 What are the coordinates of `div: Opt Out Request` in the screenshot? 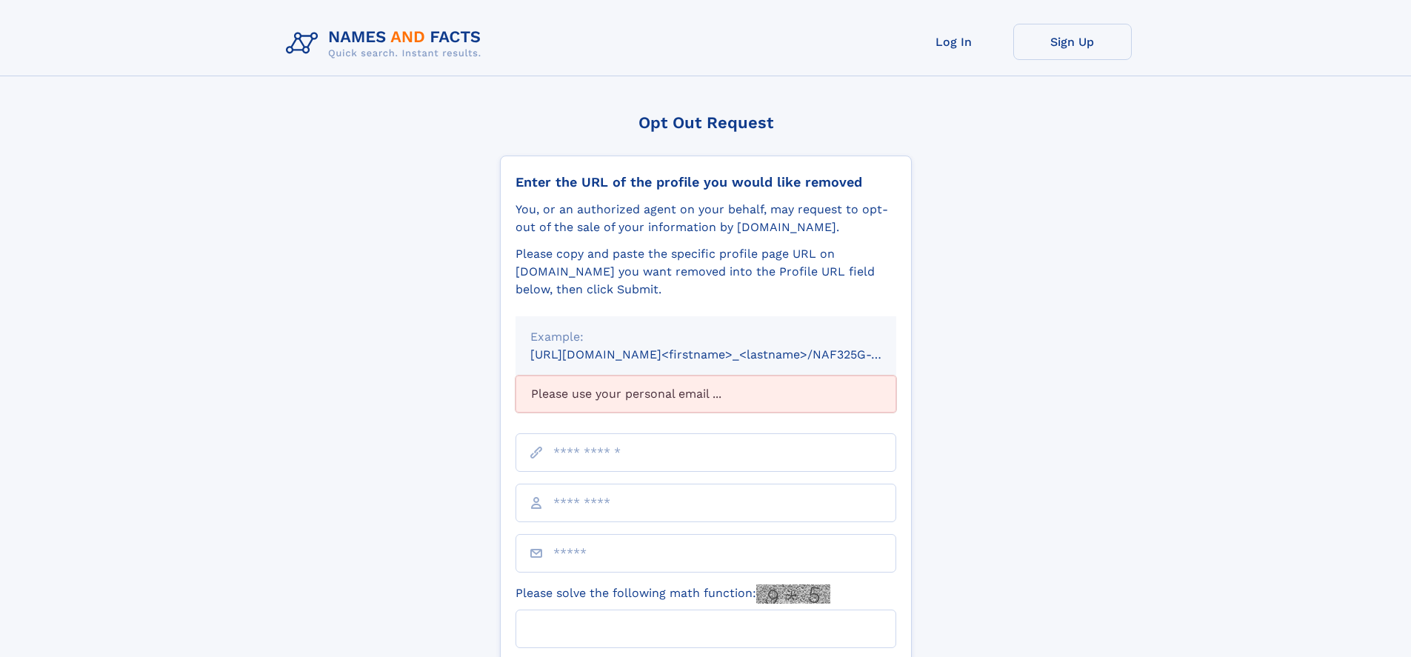 It's located at (706, 122).